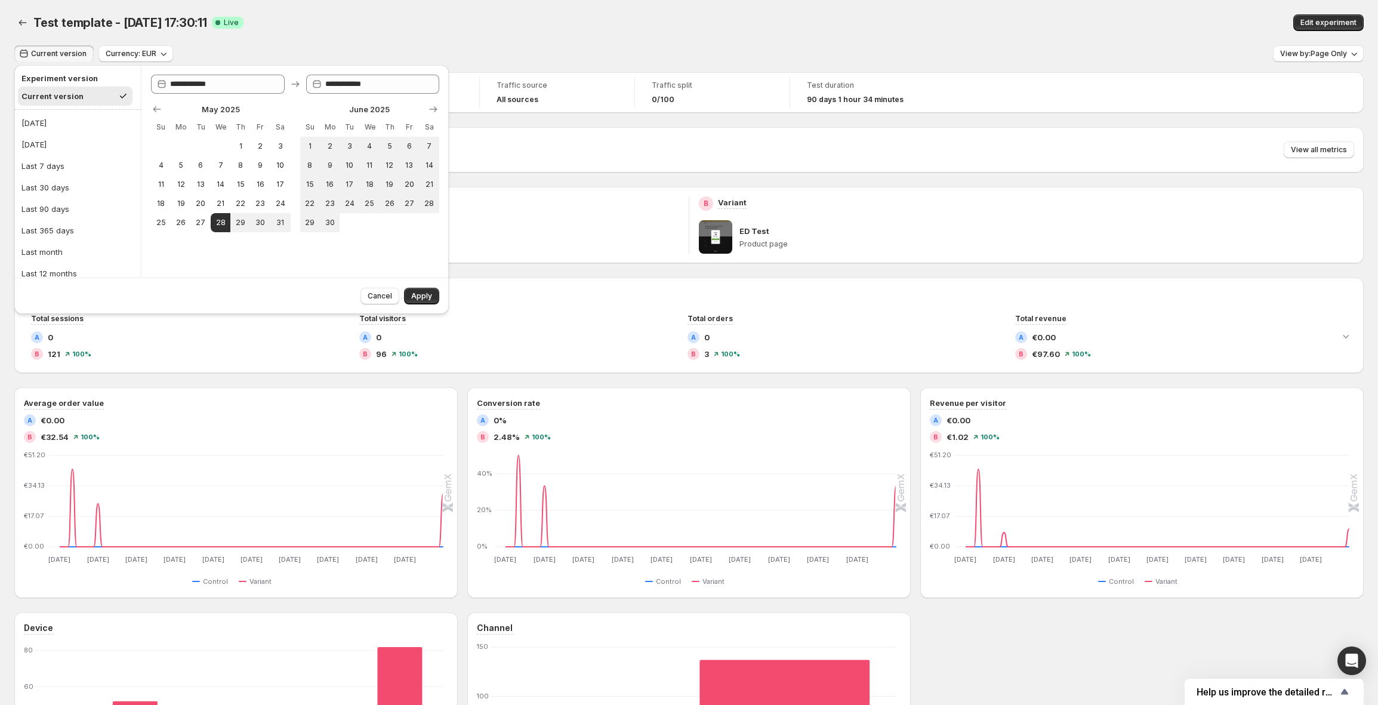 Image resolution: width=1378 pixels, height=705 pixels. I want to click on text: €17.07, so click(33, 516).